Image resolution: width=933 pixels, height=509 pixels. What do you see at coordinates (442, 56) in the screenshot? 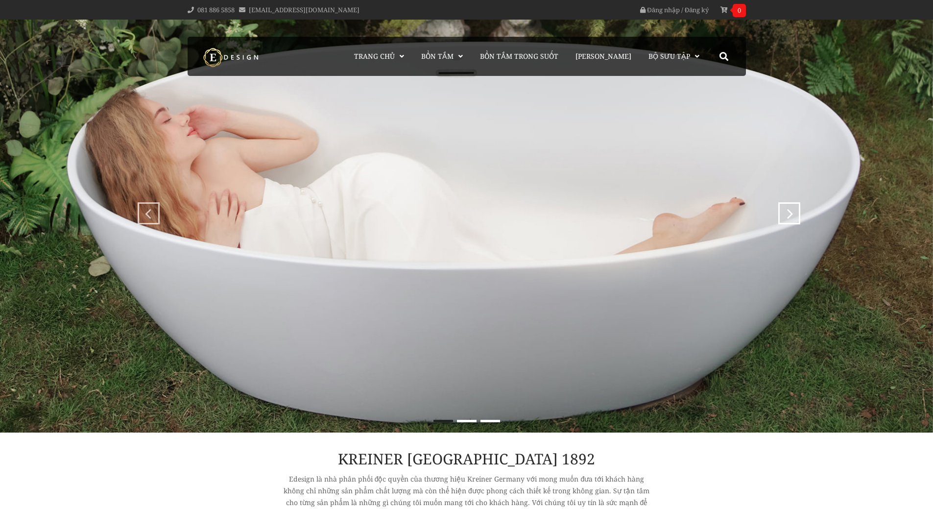
I see `a: Bồn Tắm` at bounding box center [442, 56].